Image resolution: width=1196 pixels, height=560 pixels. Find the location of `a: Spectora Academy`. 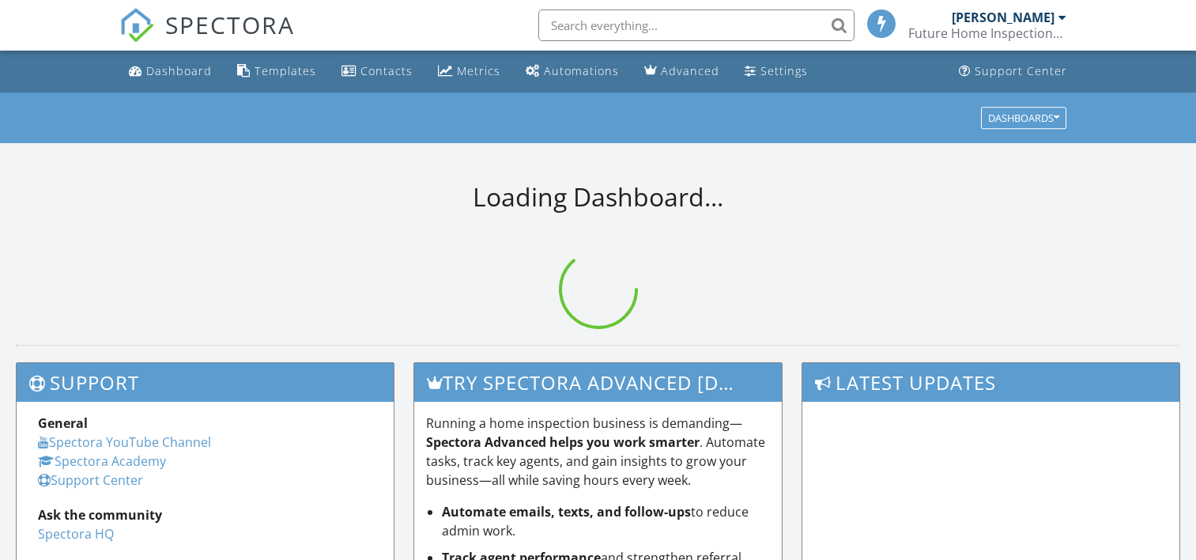

a: Spectora Academy is located at coordinates (102, 461).